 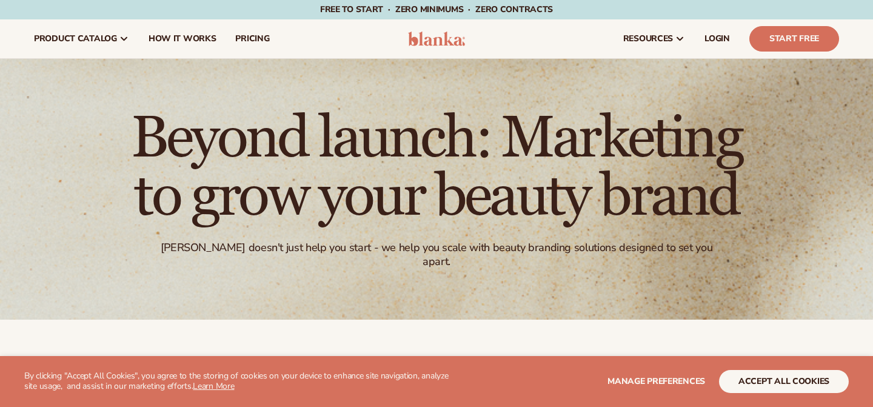 What do you see at coordinates (75, 39) in the screenshot?
I see `span: product catalog` at bounding box center [75, 39].